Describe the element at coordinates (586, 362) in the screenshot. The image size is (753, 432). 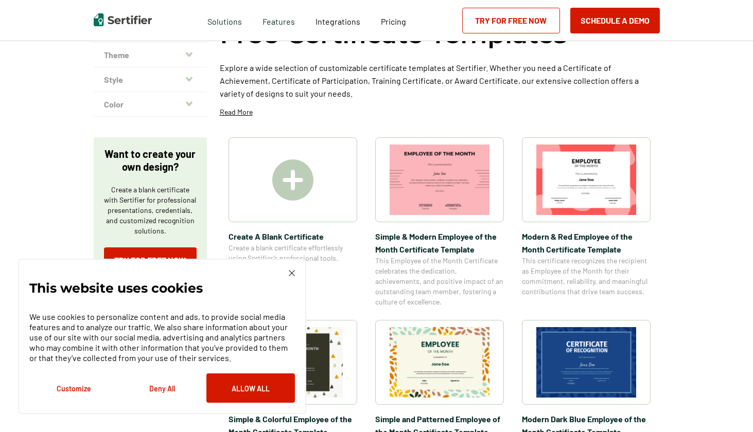
I see `img: Modern Dark Blue Employee of the Month Certificate Template` at that location.